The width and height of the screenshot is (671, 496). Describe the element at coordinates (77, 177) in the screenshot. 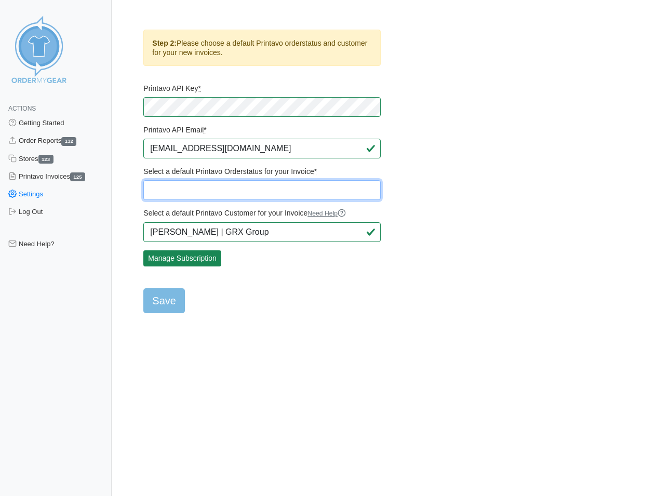

I see `span: 125` at that location.